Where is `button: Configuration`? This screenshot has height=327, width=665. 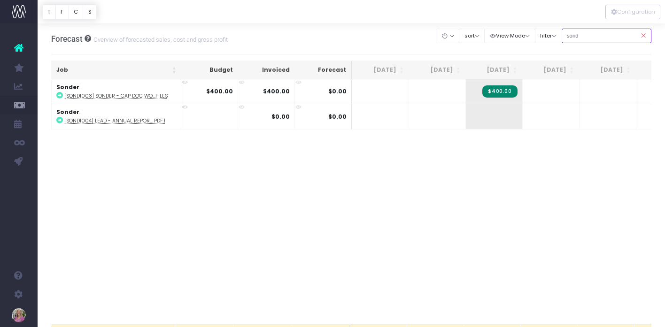
button: Configuration is located at coordinates (633, 12).